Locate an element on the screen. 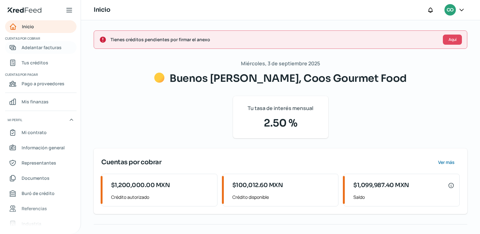 The image size is (480, 234). span: CO is located at coordinates (449, 10).